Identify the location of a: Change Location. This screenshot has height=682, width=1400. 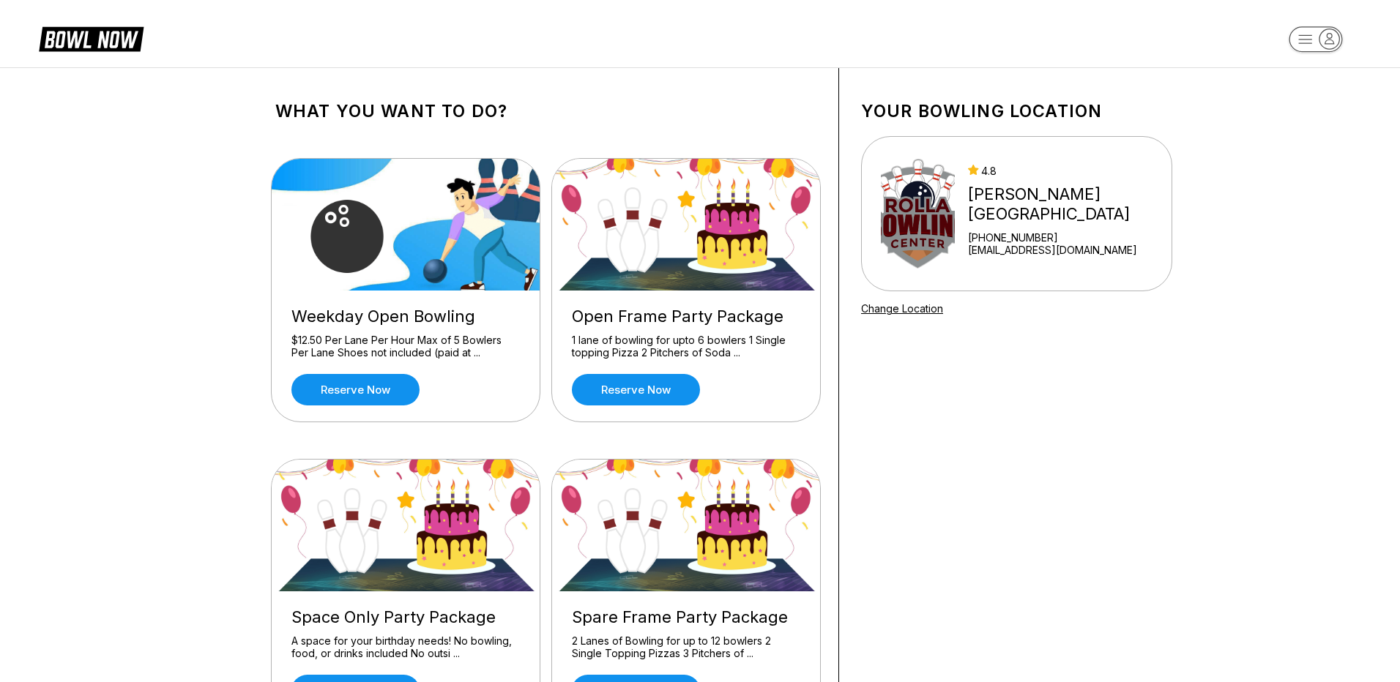
(902, 308).